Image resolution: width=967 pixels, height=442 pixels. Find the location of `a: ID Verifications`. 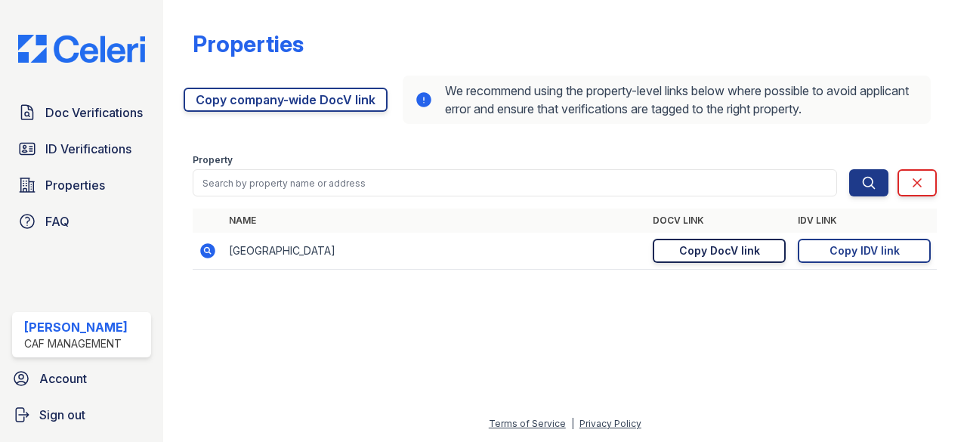

a: ID Verifications is located at coordinates (82, 149).